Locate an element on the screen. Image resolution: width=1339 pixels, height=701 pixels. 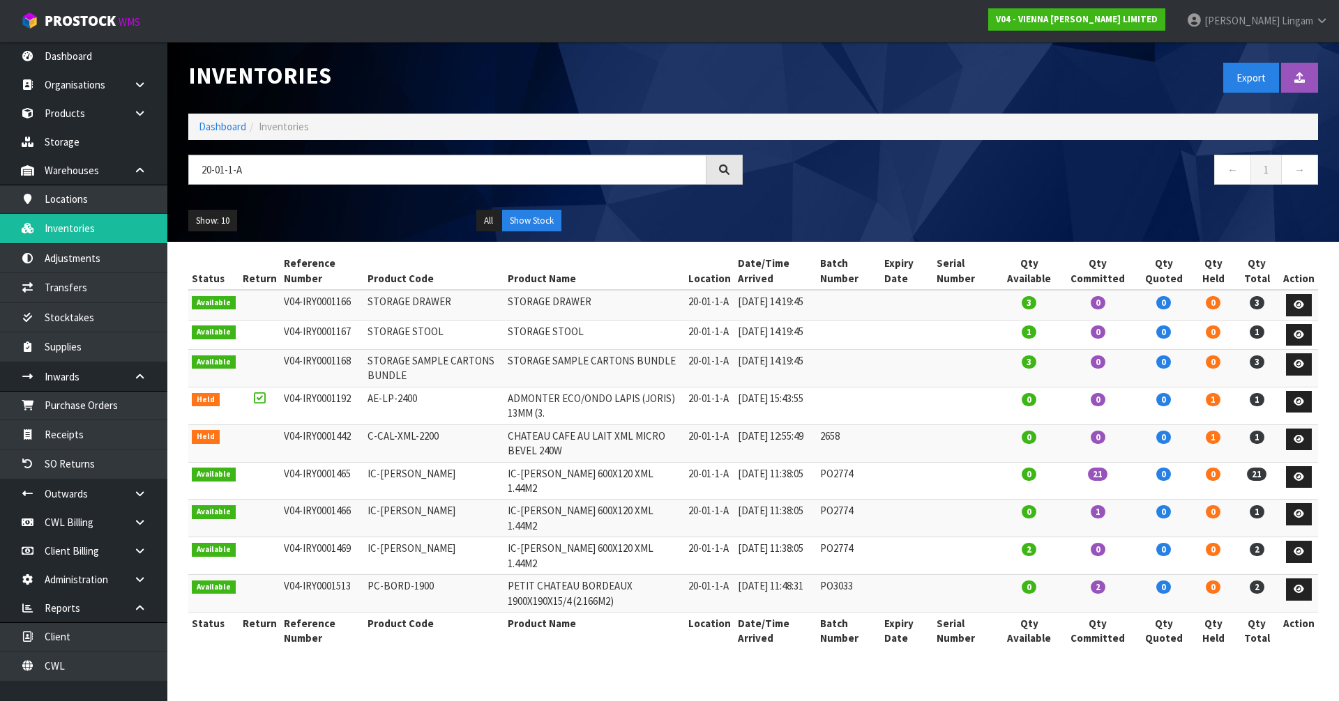
td: V04-IRY0001442 is located at coordinates (322, 443).